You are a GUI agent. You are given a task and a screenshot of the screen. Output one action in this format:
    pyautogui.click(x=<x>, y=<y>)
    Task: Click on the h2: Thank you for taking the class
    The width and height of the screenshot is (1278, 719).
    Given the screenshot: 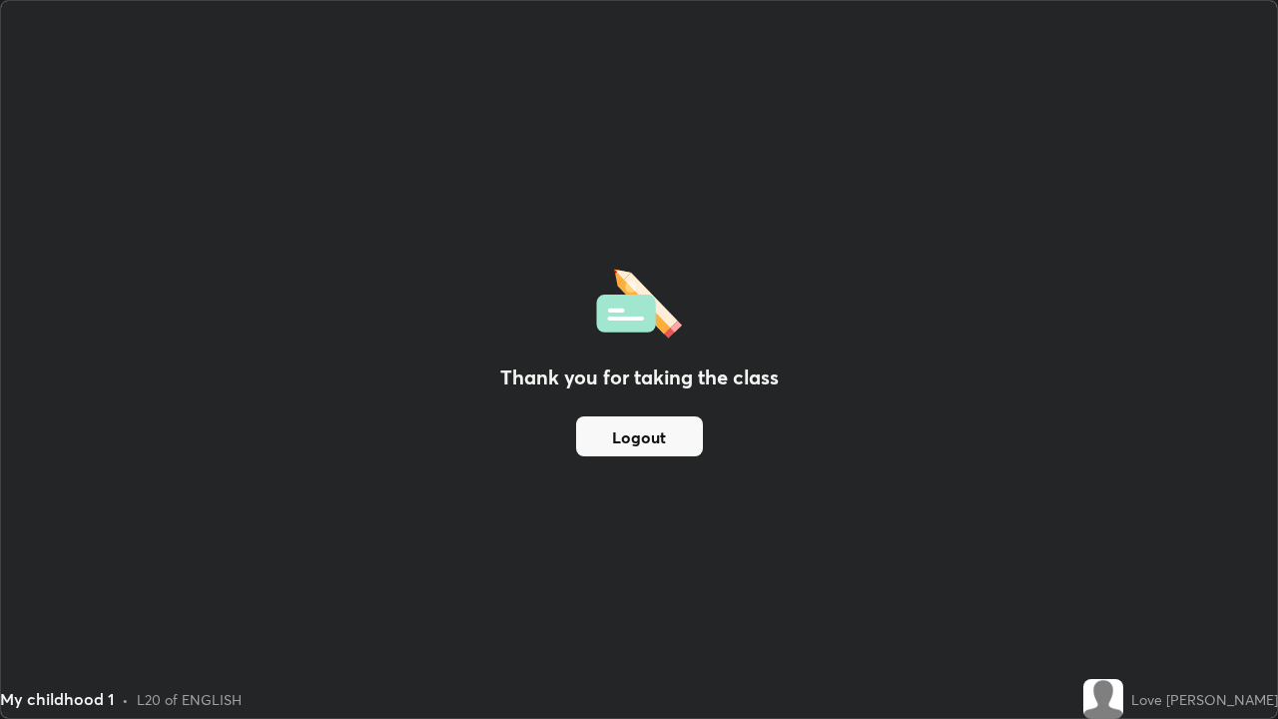 What is the action you would take?
    pyautogui.click(x=639, y=377)
    